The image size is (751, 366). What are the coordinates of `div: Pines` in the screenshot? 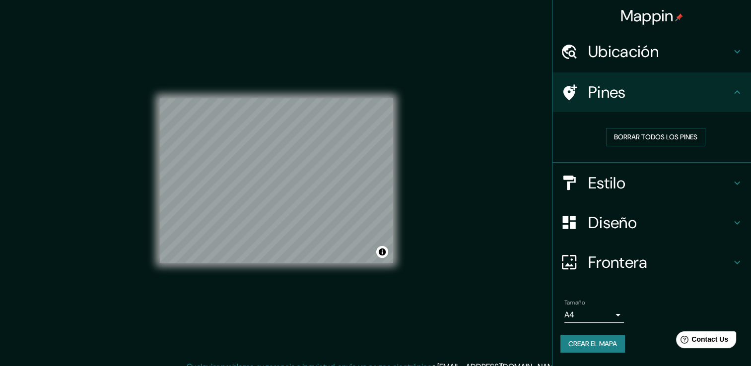 It's located at (652, 92).